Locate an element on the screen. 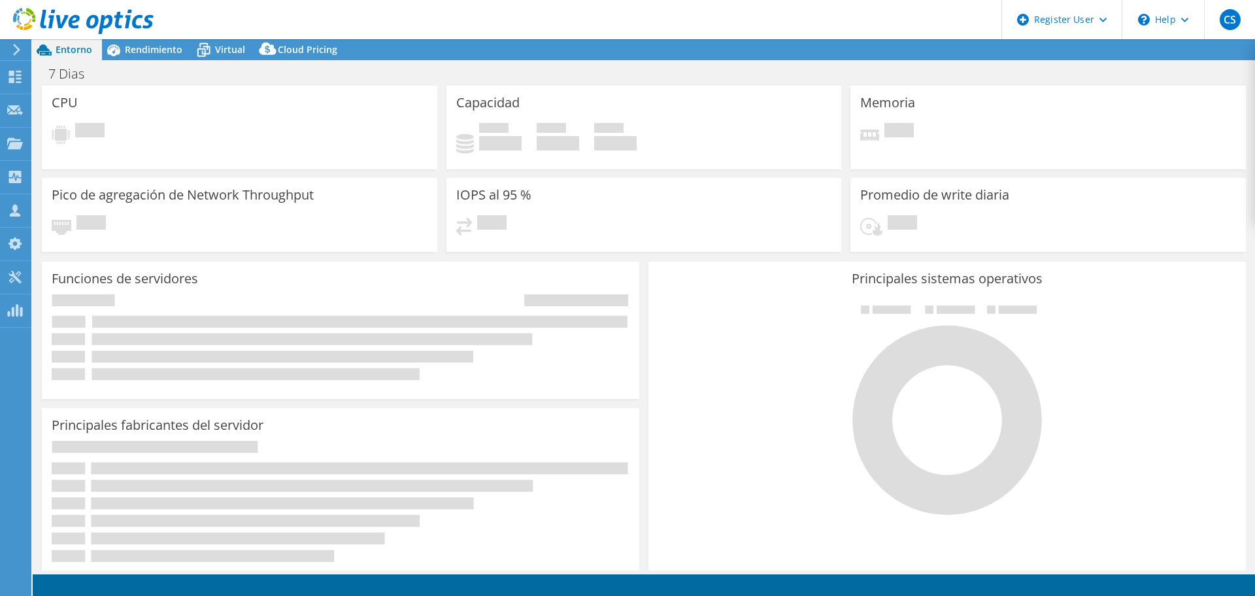 The height and width of the screenshot is (596, 1255). h3: IOPS al 95 % is located at coordinates (494, 195).